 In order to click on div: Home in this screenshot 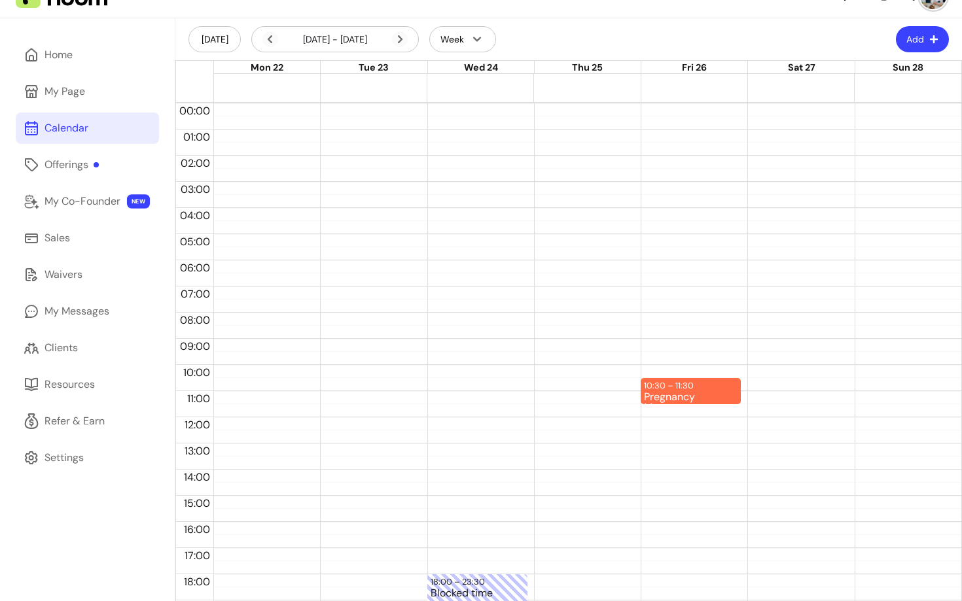, I will do `click(58, 55)`.